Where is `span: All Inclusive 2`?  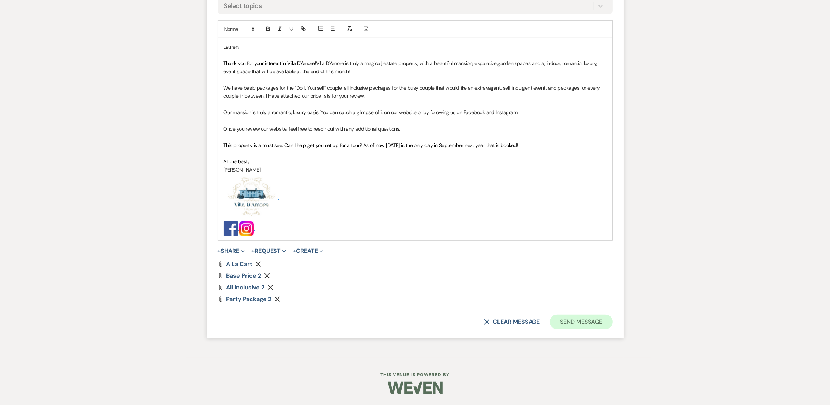
span: All Inclusive 2 is located at coordinates (245, 287).